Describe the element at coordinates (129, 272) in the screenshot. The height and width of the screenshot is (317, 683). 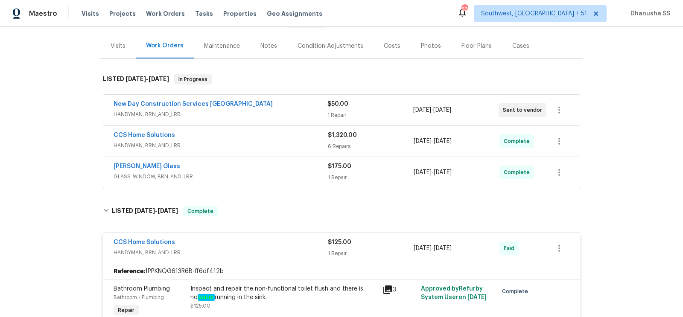
I see `b: Reference:` at that location.